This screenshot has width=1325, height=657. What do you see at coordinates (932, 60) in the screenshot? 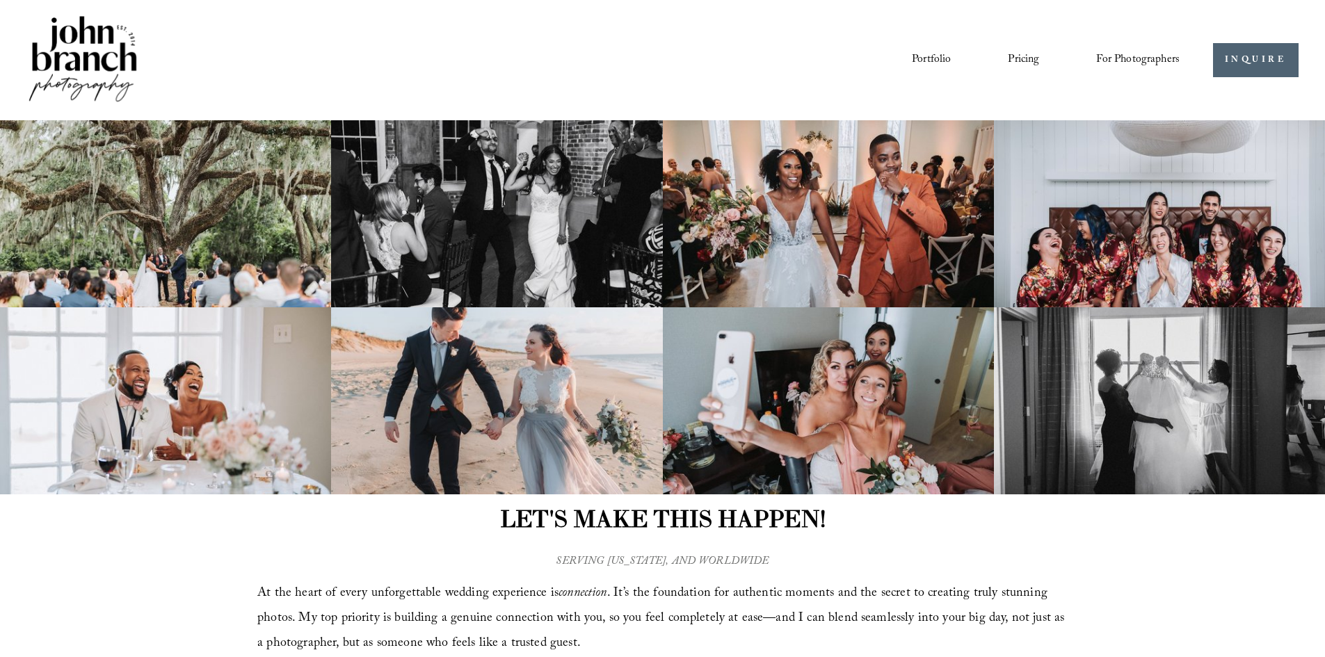
I see `a: Portfolio` at bounding box center [932, 60].